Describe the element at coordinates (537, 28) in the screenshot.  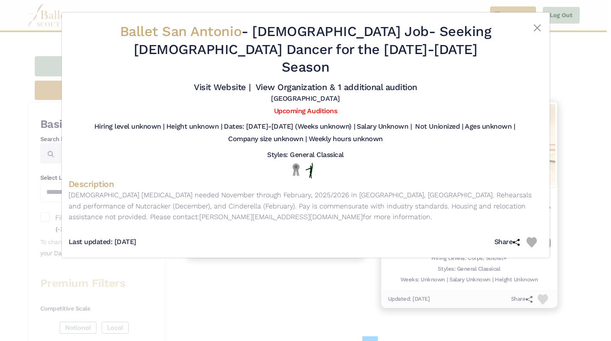
I see `button: Close` at that location.